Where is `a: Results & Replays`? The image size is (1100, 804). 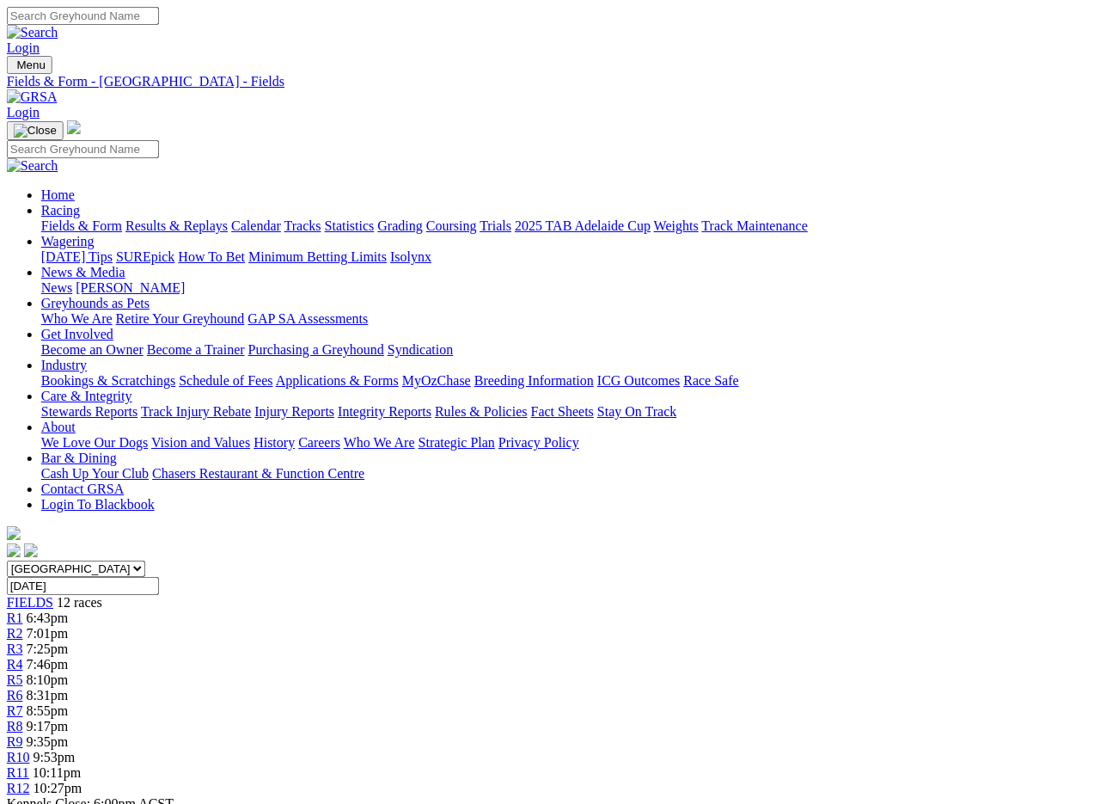 a: Results & Replays is located at coordinates (176, 225).